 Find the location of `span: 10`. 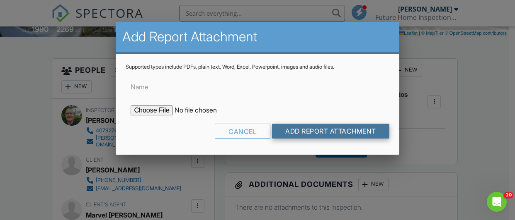

span: 10 is located at coordinates (508, 196).